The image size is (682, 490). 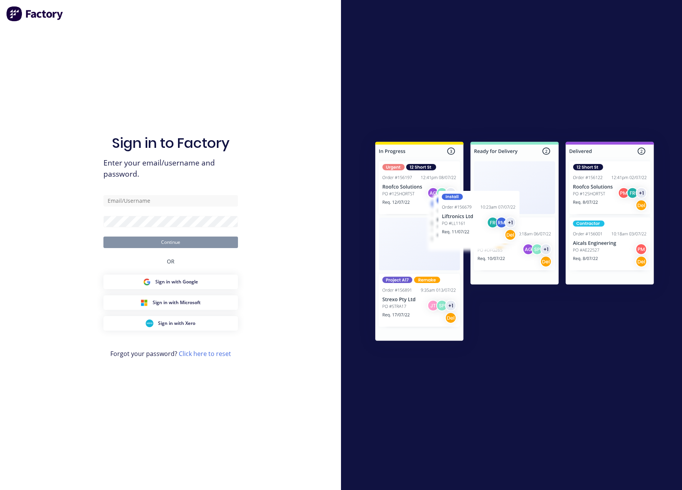 I want to click on img: Microsoft Sign in, so click(x=144, y=303).